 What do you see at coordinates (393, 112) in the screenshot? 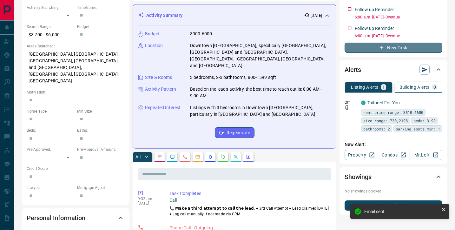
I see `span: rent price range: 3510,6600` at bounding box center [393, 112].